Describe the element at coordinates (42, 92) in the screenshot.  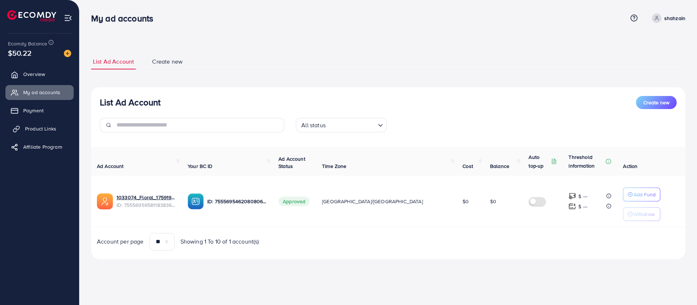
I see `span: My ad accounts` at that location.